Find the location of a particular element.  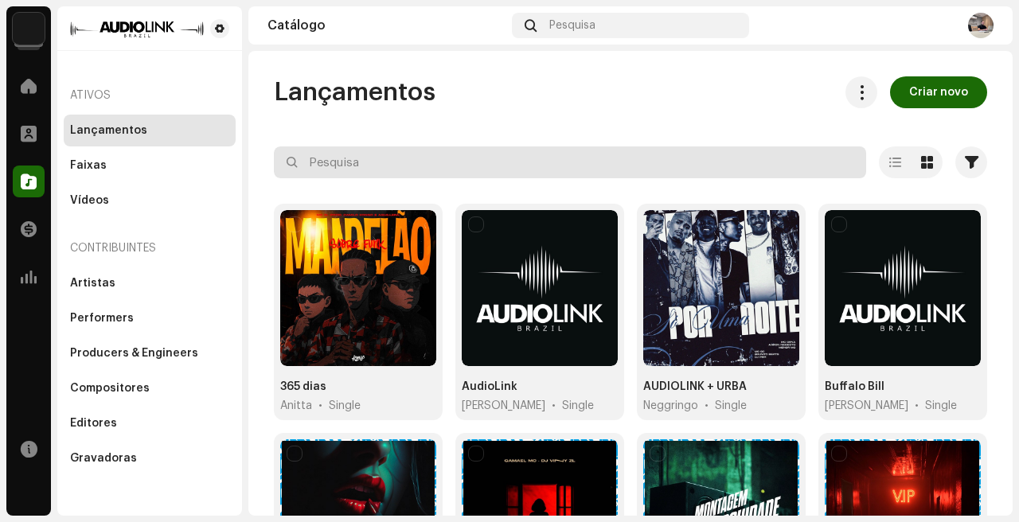

re-m-nav-item: Lançamentos is located at coordinates (150, 131).